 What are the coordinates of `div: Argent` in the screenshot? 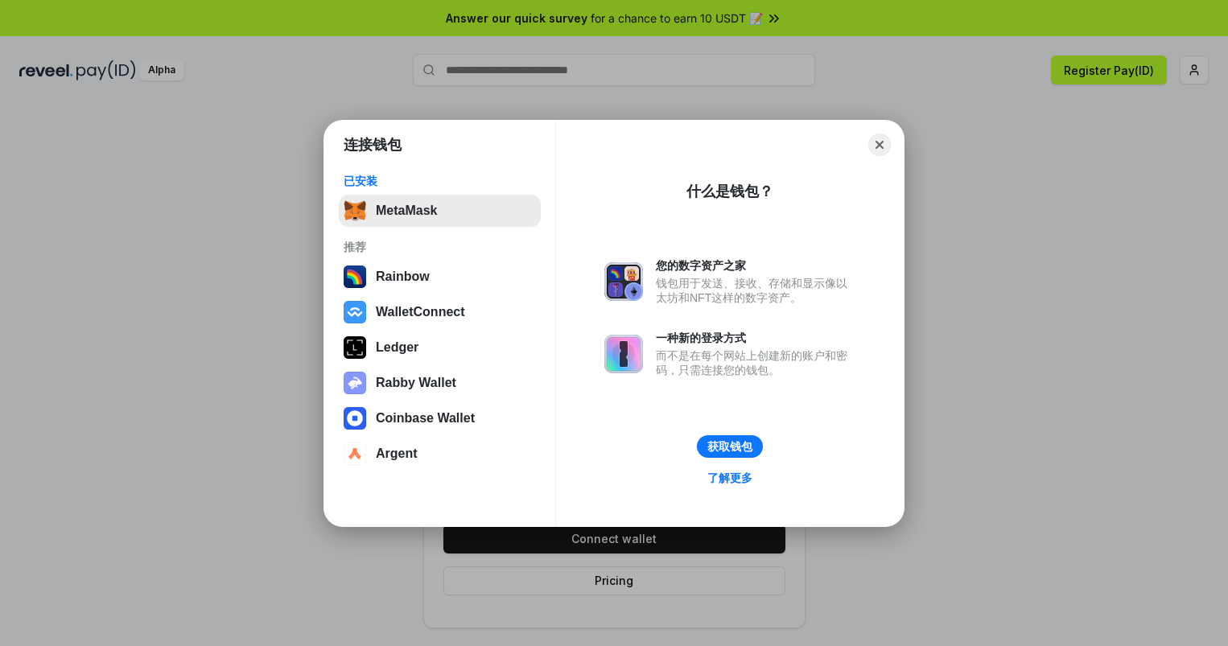 It's located at (397, 454).